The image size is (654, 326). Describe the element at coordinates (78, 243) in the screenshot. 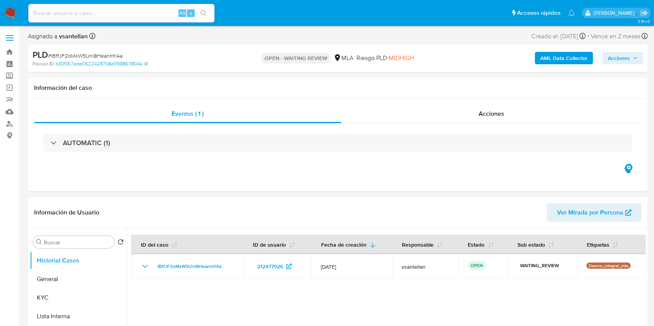

I see `input: Buscar` at that location.